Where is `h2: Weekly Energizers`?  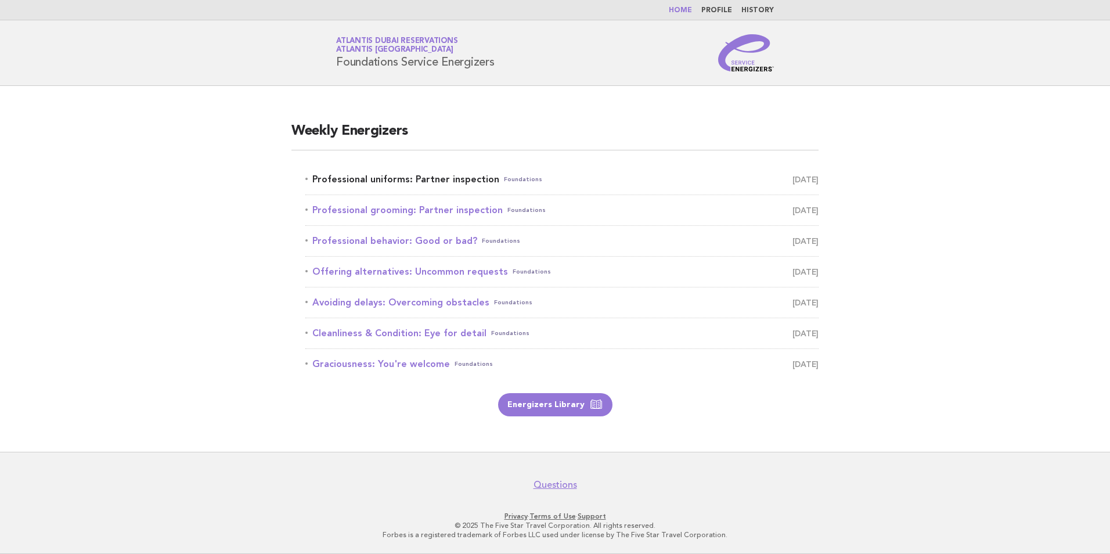
h2: Weekly Energizers is located at coordinates (555, 136).